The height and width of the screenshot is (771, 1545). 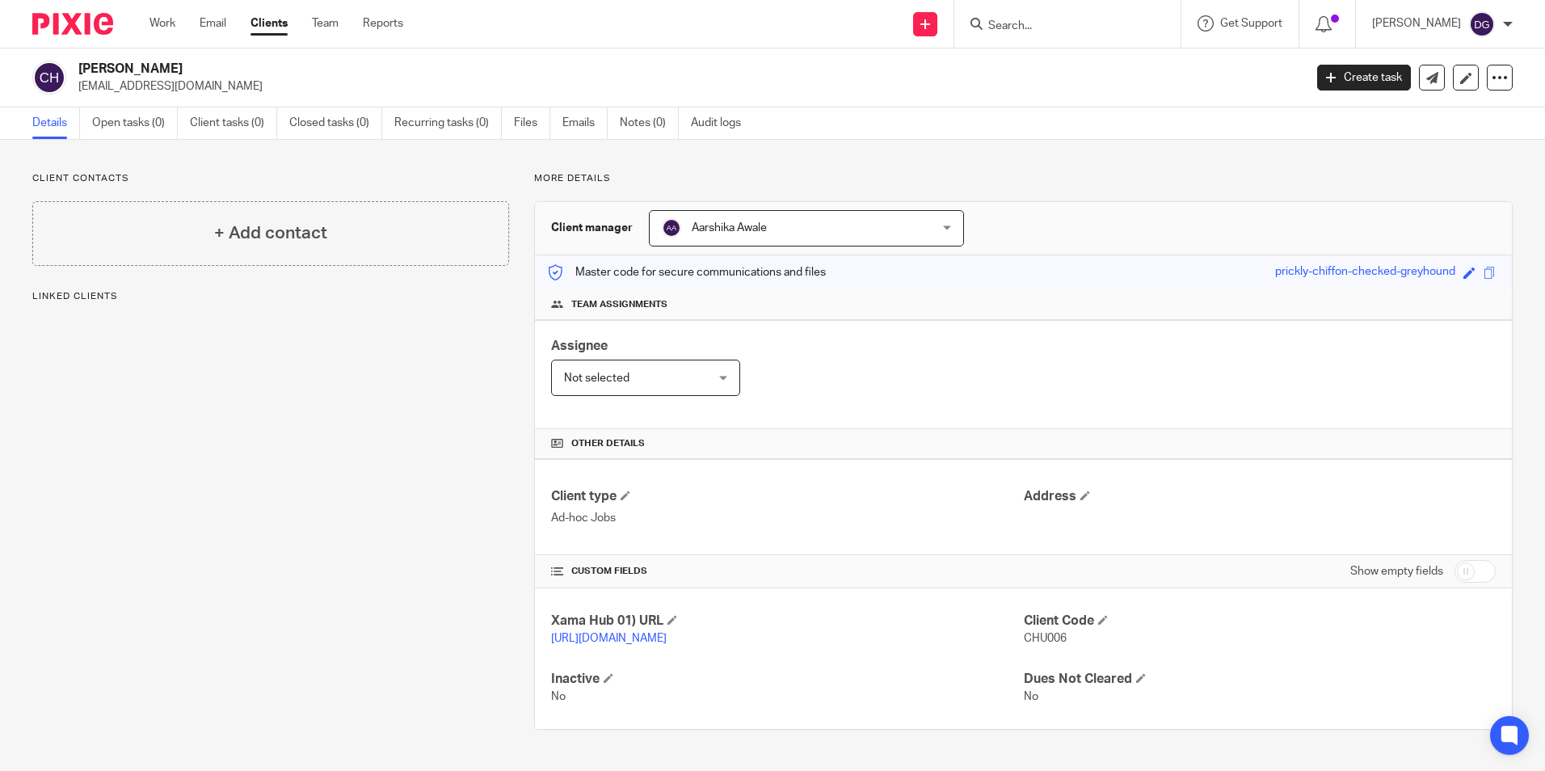 What do you see at coordinates (1259, 620) in the screenshot?
I see `h4: Client Code` at bounding box center [1259, 620].